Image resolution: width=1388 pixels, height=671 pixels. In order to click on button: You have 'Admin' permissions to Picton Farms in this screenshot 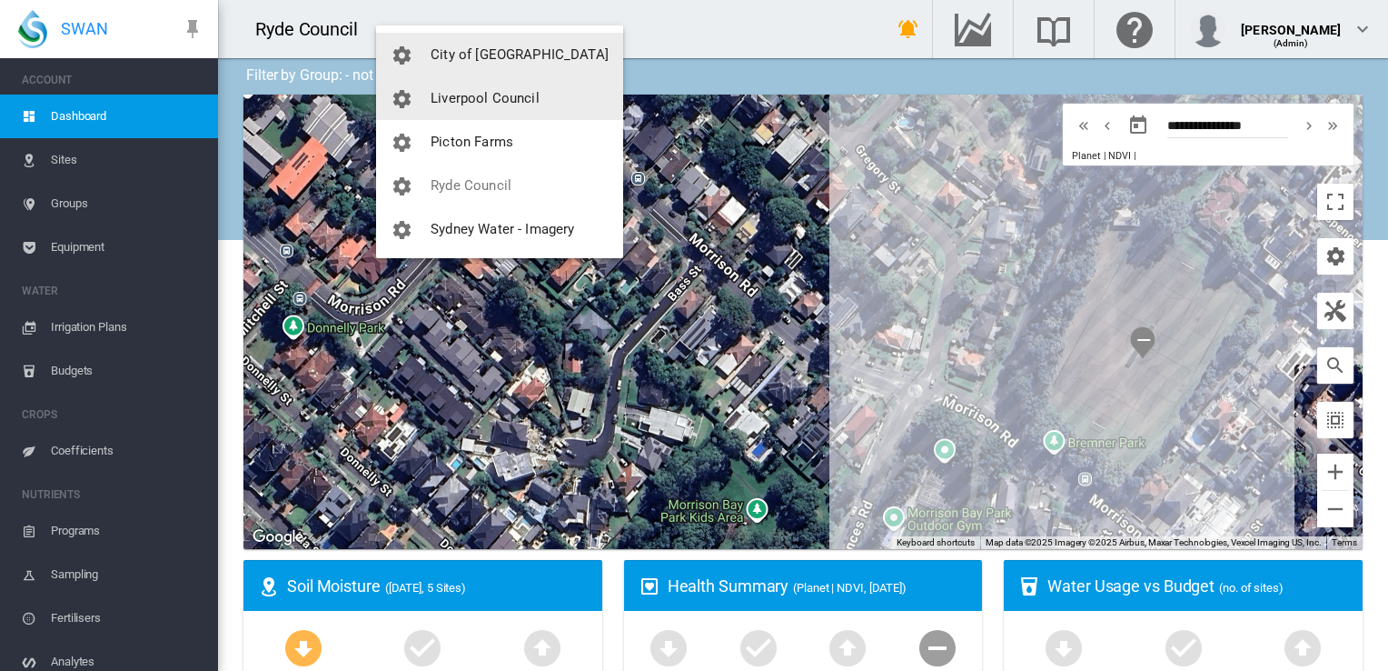, I will do `click(500, 142)`.